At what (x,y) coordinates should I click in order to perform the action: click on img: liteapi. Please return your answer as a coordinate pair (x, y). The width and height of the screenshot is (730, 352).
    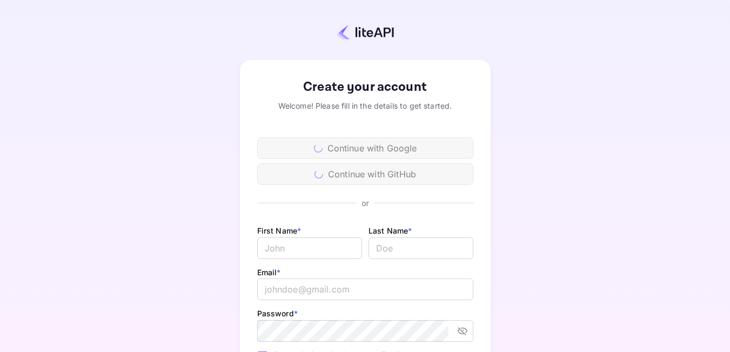
    Looking at the image, I should click on (365, 32).